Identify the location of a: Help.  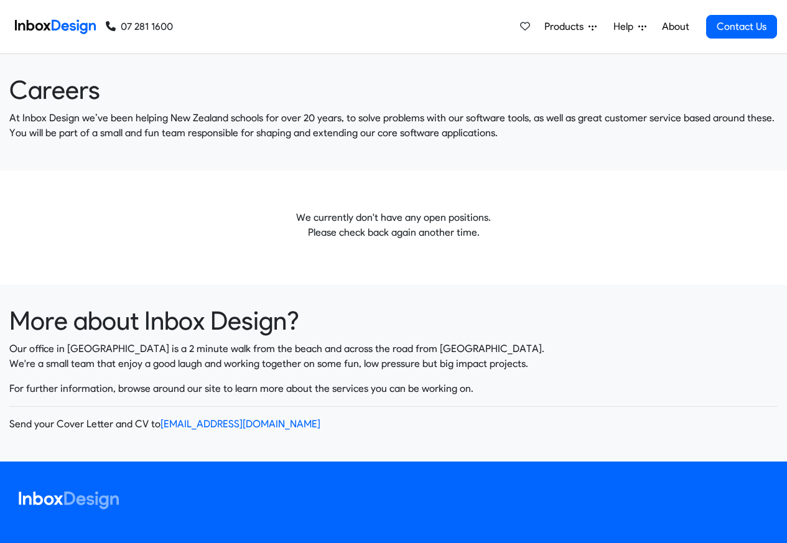
(630, 27).